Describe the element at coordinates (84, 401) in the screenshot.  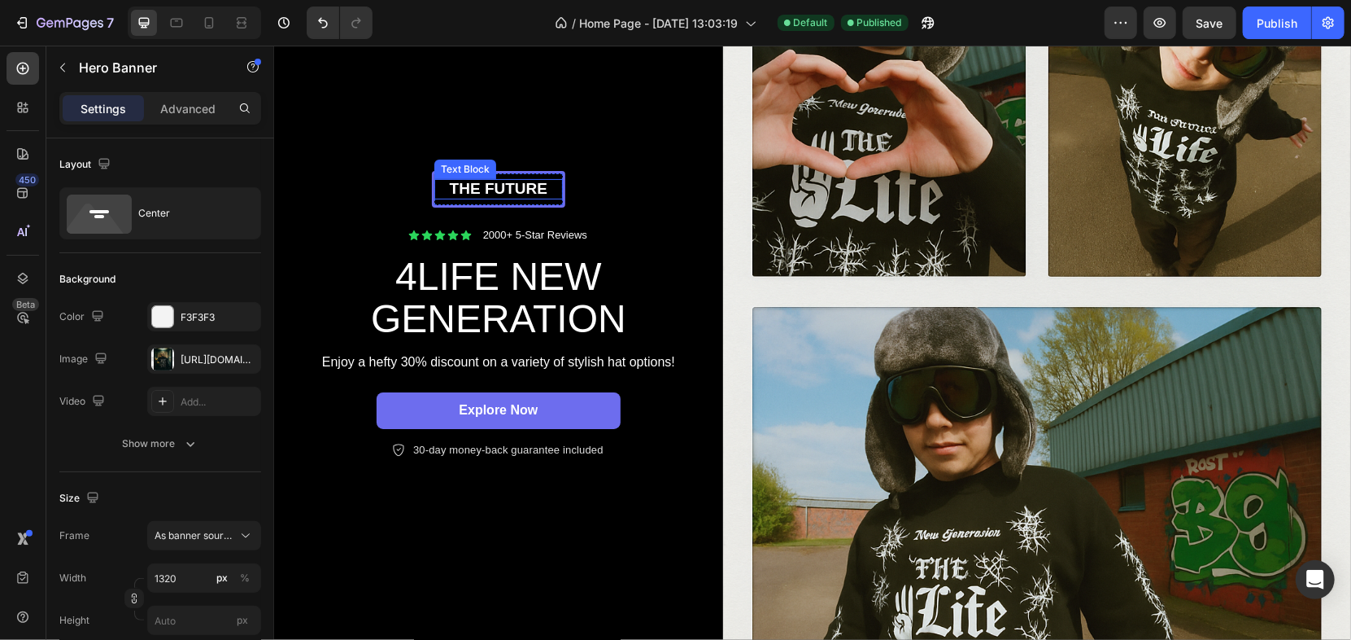
I see `div: Video` at that location.